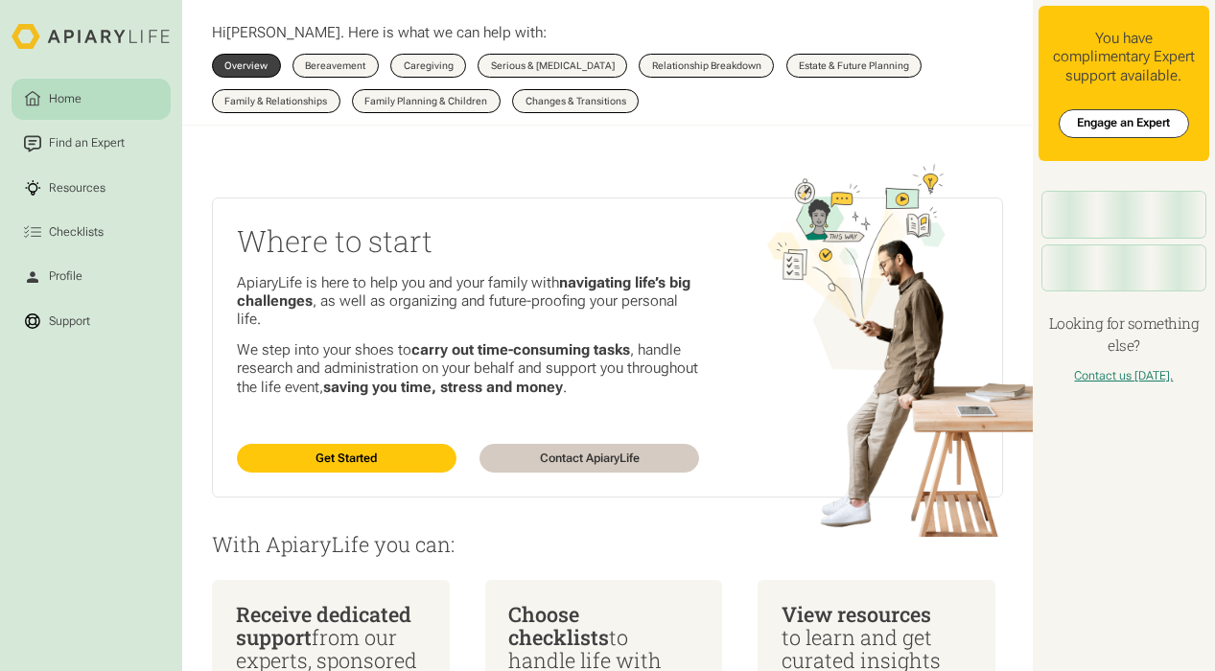 The image size is (1215, 671). Describe the element at coordinates (521, 350) in the screenshot. I see `strong: carry out time-consuming tasks` at that location.